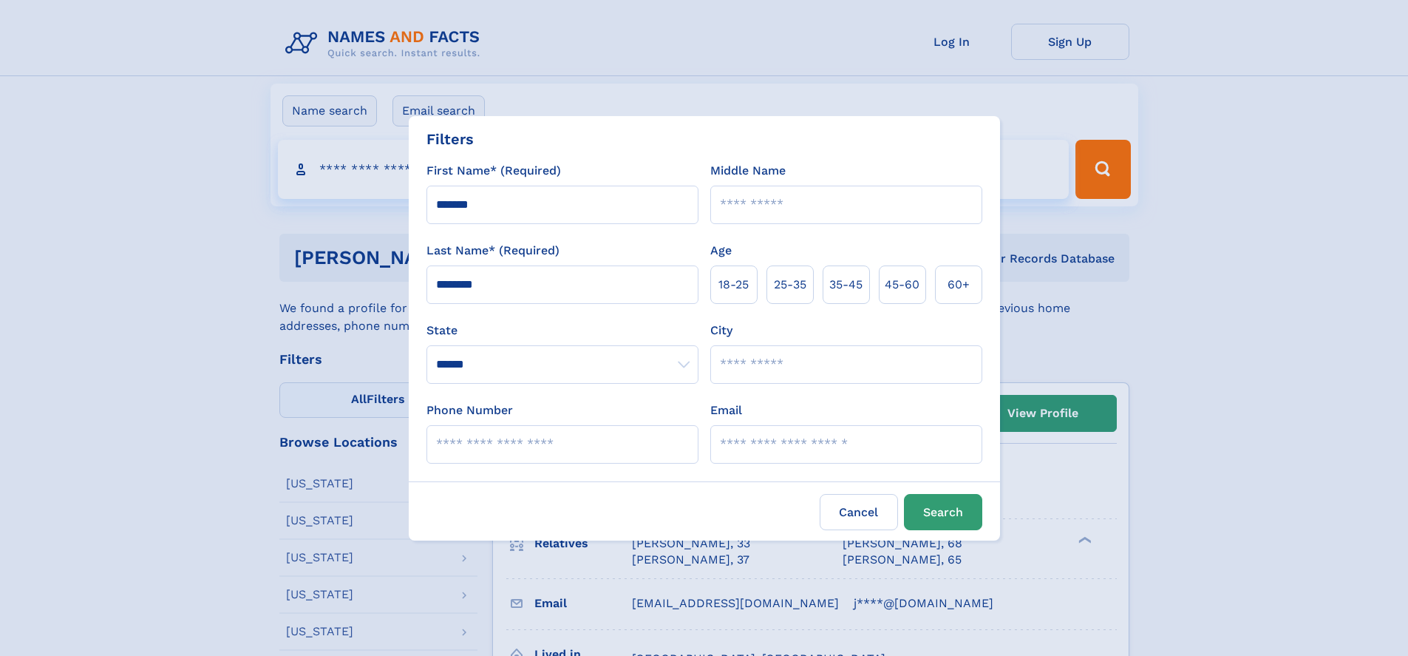 Image resolution: width=1408 pixels, height=656 pixels. What do you see at coordinates (790, 285) in the screenshot?
I see `span: 25‑35` at bounding box center [790, 285].